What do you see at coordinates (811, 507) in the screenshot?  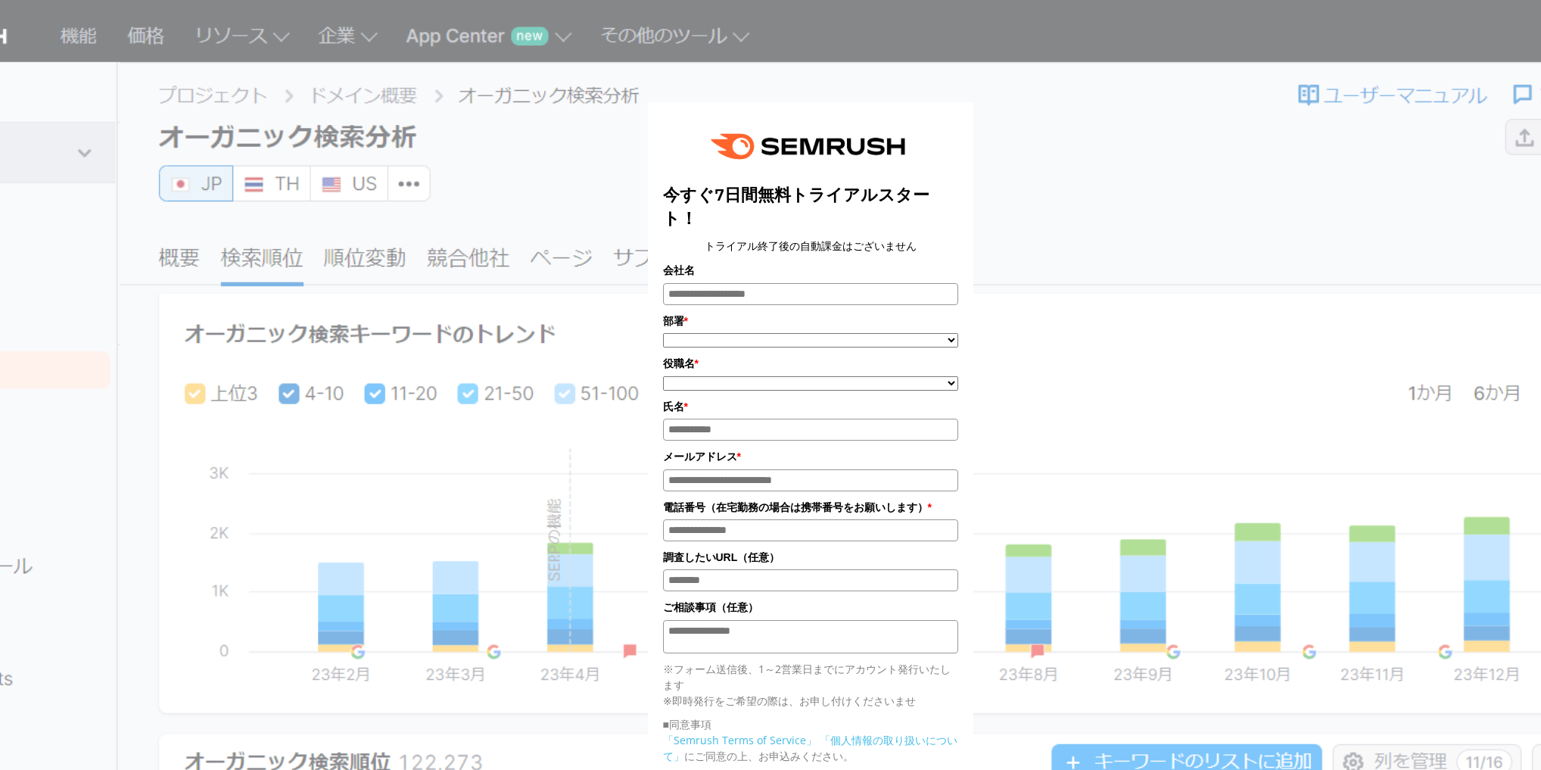 I see `label: 電話番号（在宅勤務の場合は携帯番号をお願いします）` at bounding box center [811, 507].